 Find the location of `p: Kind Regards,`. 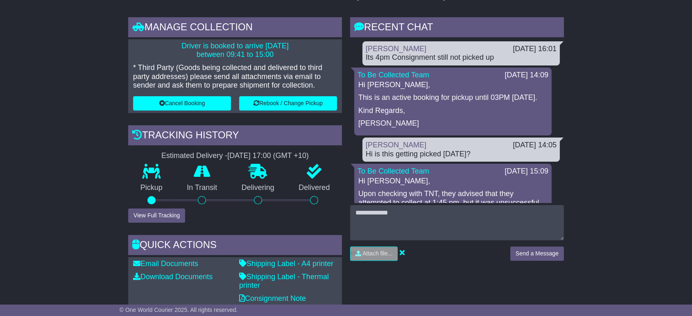

p: Kind Regards, is located at coordinates (453, 111).